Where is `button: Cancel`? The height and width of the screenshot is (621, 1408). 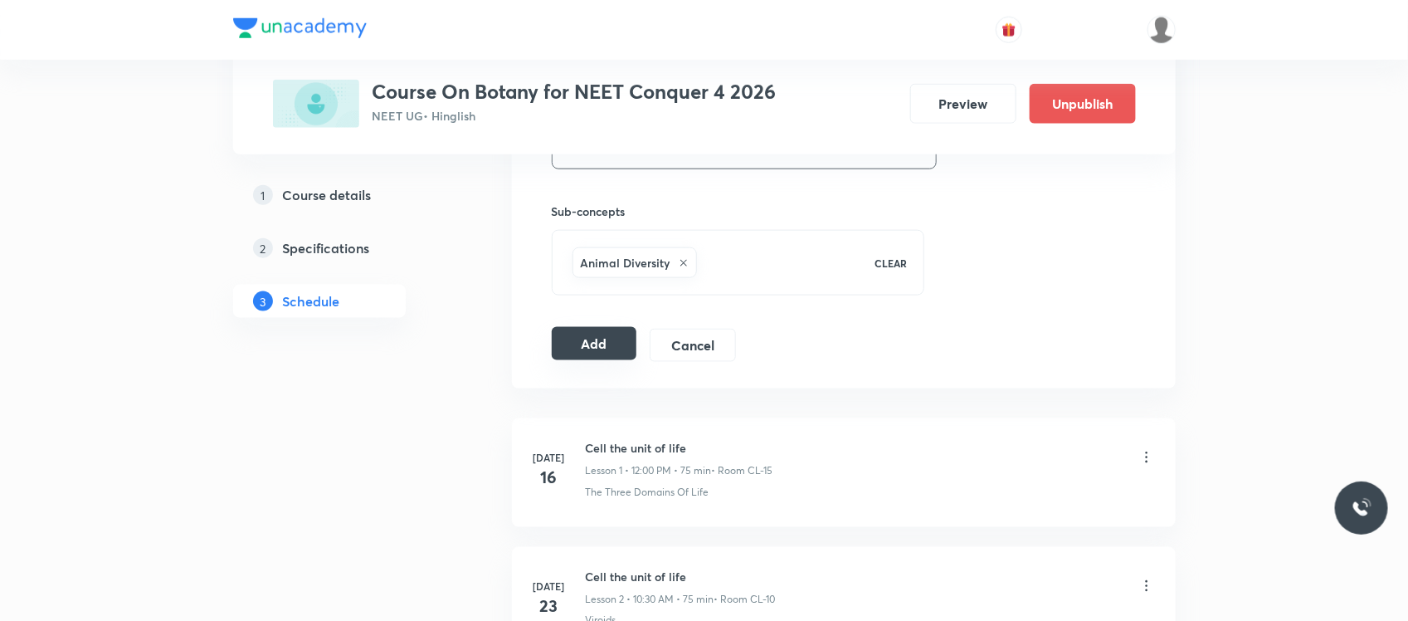
button: Cancel is located at coordinates (692, 345).